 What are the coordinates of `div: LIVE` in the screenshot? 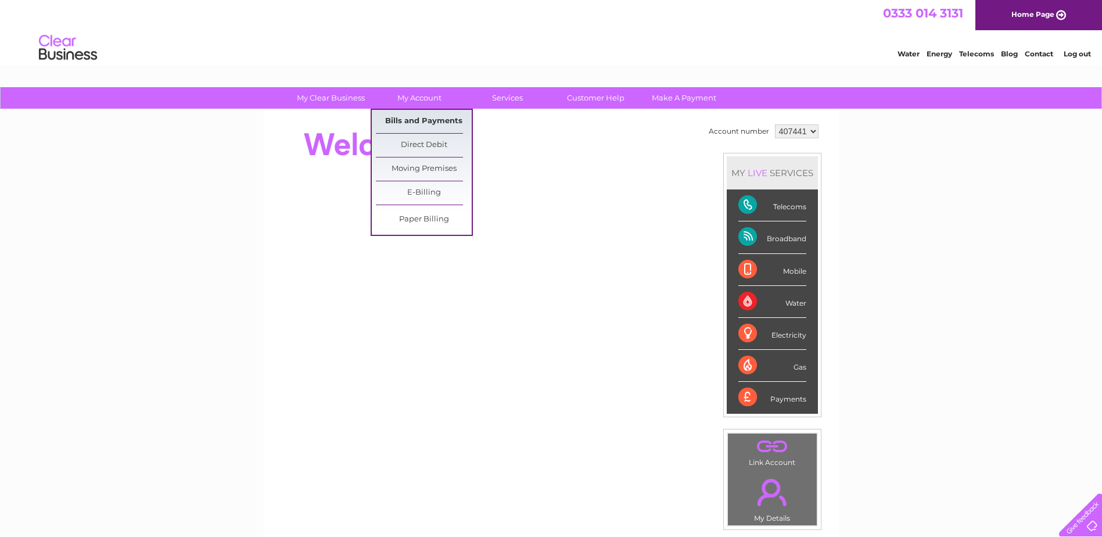 It's located at (757, 173).